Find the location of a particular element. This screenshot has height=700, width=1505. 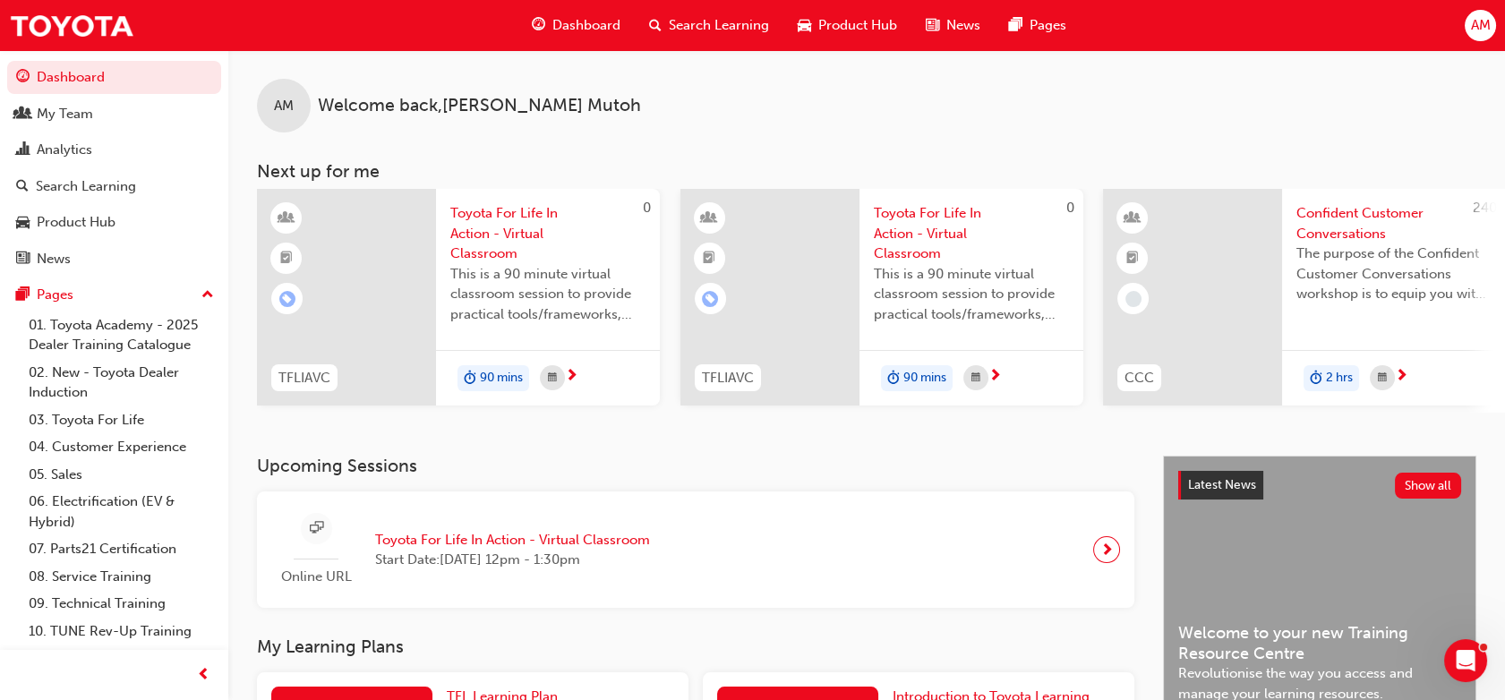

span: Product Hub is located at coordinates (858, 25).